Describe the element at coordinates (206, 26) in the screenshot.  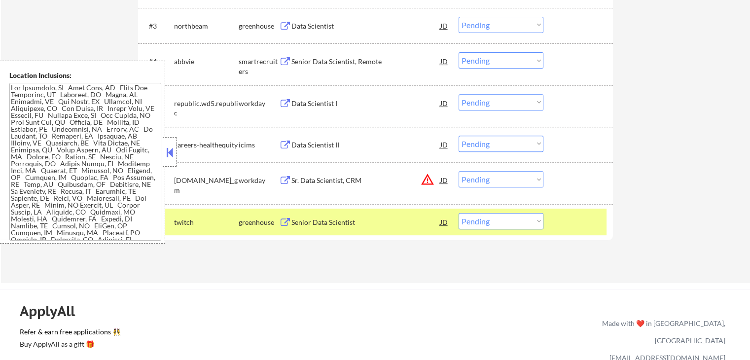
I see `div: northbeam` at that location.